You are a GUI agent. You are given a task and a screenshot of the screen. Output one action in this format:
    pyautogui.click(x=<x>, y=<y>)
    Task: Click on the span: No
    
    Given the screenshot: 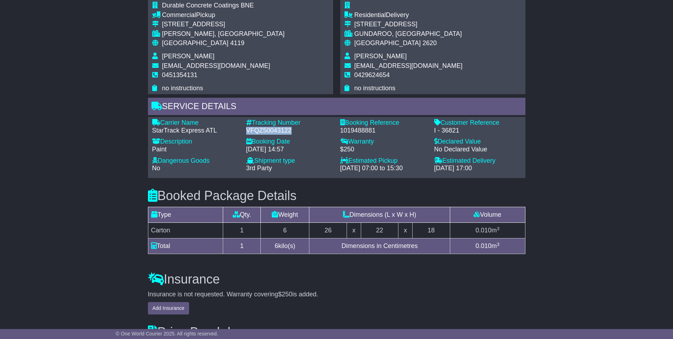 What is the action you would take?
    pyautogui.click(x=156, y=168)
    